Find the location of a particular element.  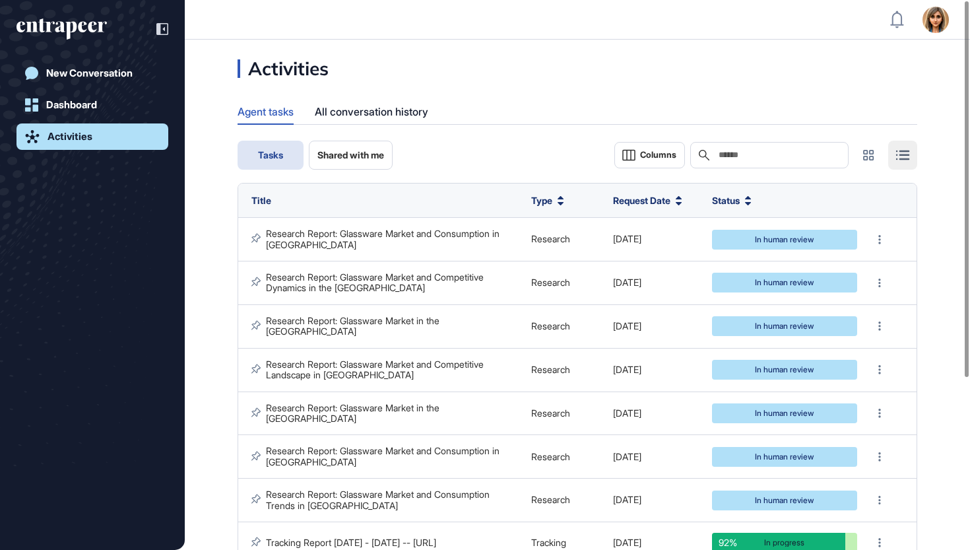

button: Columns is located at coordinates (649, 155).